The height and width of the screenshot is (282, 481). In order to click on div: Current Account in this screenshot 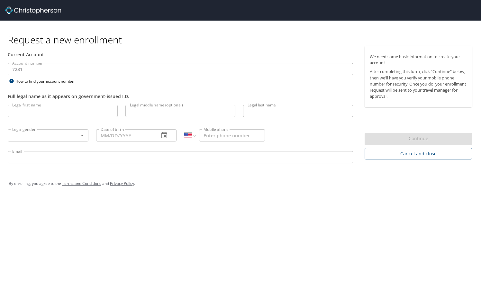, I will do `click(180, 54)`.